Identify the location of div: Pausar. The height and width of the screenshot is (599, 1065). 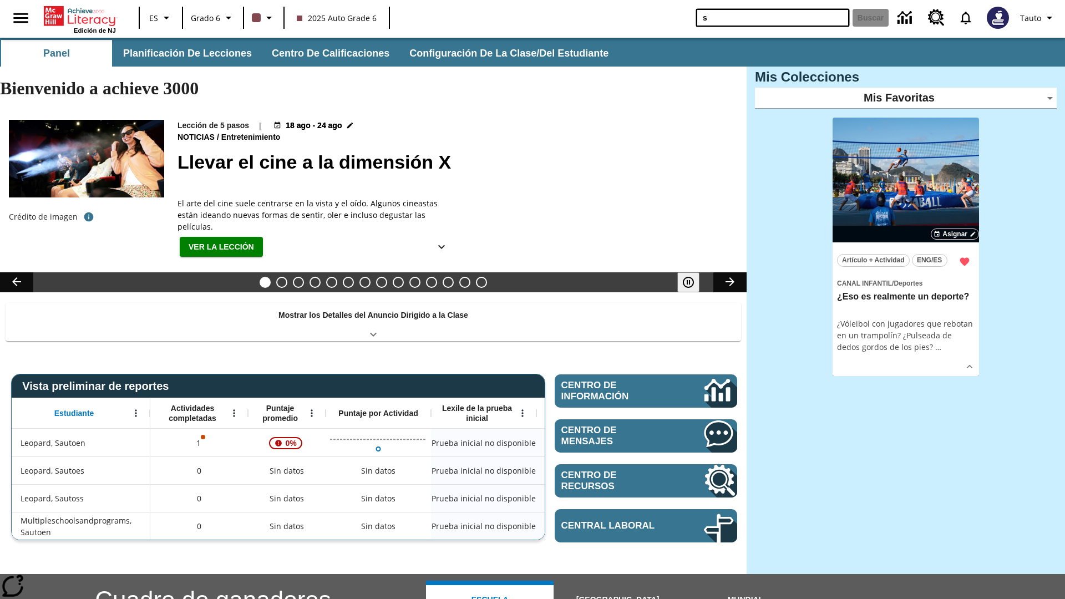
(694, 282).